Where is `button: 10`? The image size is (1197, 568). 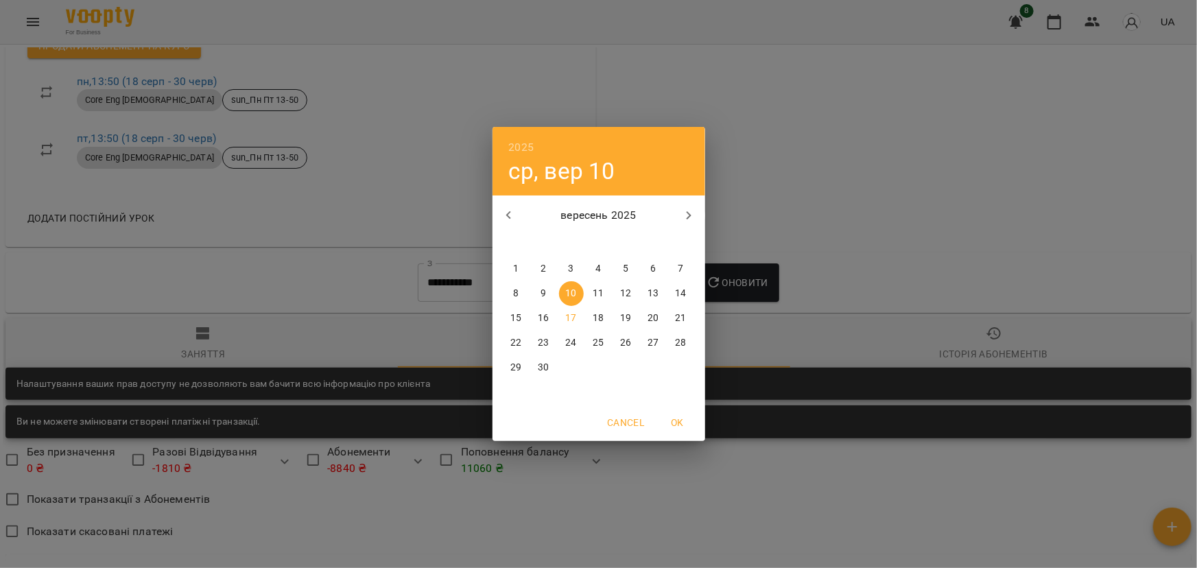 button: 10 is located at coordinates (572, 294).